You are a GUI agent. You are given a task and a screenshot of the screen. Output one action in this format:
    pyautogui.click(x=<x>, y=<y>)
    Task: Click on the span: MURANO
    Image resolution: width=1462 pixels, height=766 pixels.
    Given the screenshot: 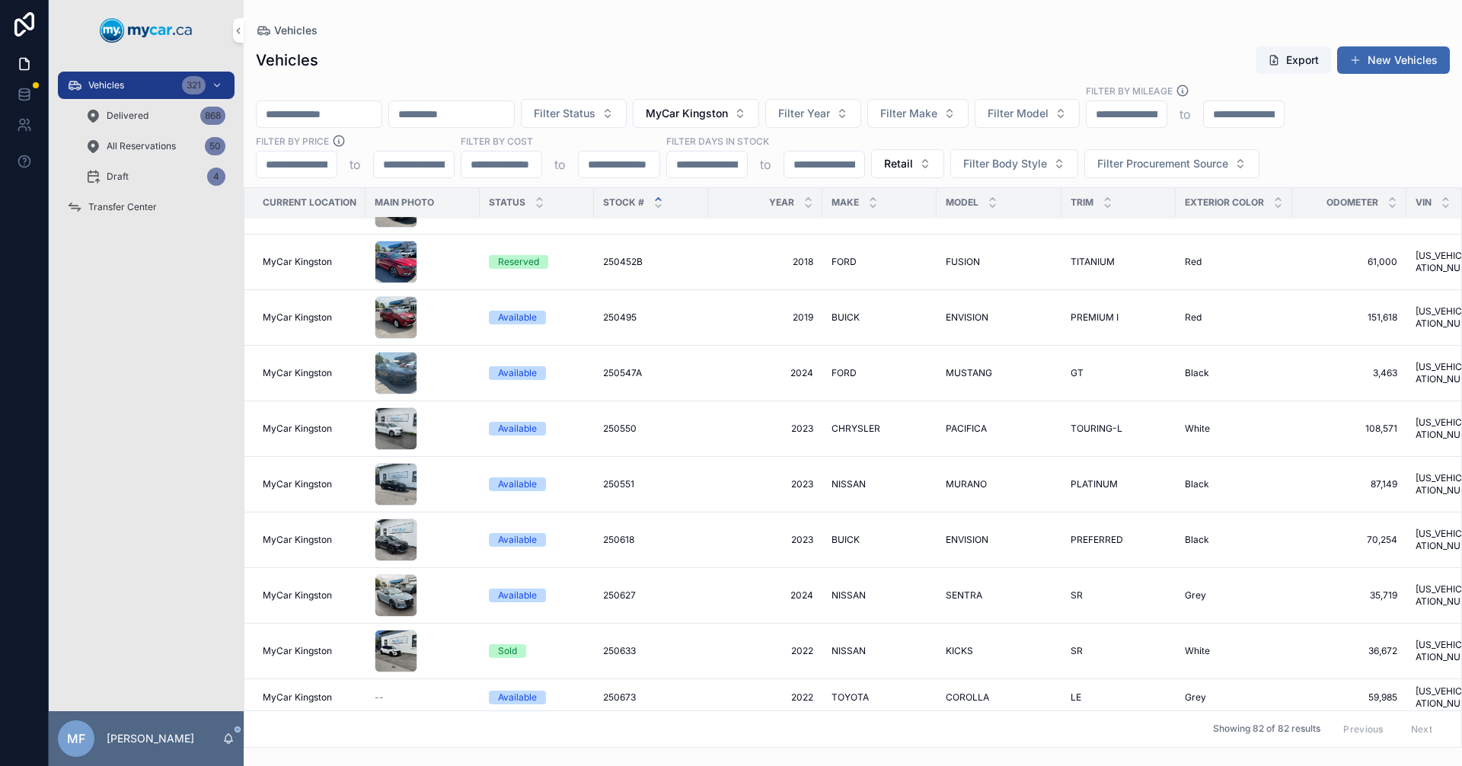 What is the action you would take?
    pyautogui.click(x=966, y=484)
    